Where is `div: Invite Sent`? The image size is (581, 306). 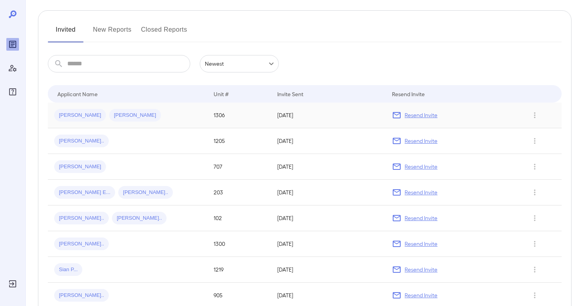
div: Invite Sent is located at coordinates (290, 94).